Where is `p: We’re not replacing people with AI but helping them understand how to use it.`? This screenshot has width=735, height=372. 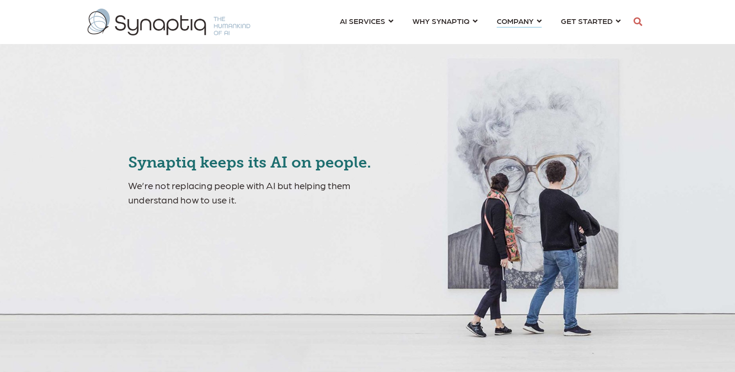 p: We’re not replacing people with AI but helping them understand how to use it. is located at coordinates (265, 192).